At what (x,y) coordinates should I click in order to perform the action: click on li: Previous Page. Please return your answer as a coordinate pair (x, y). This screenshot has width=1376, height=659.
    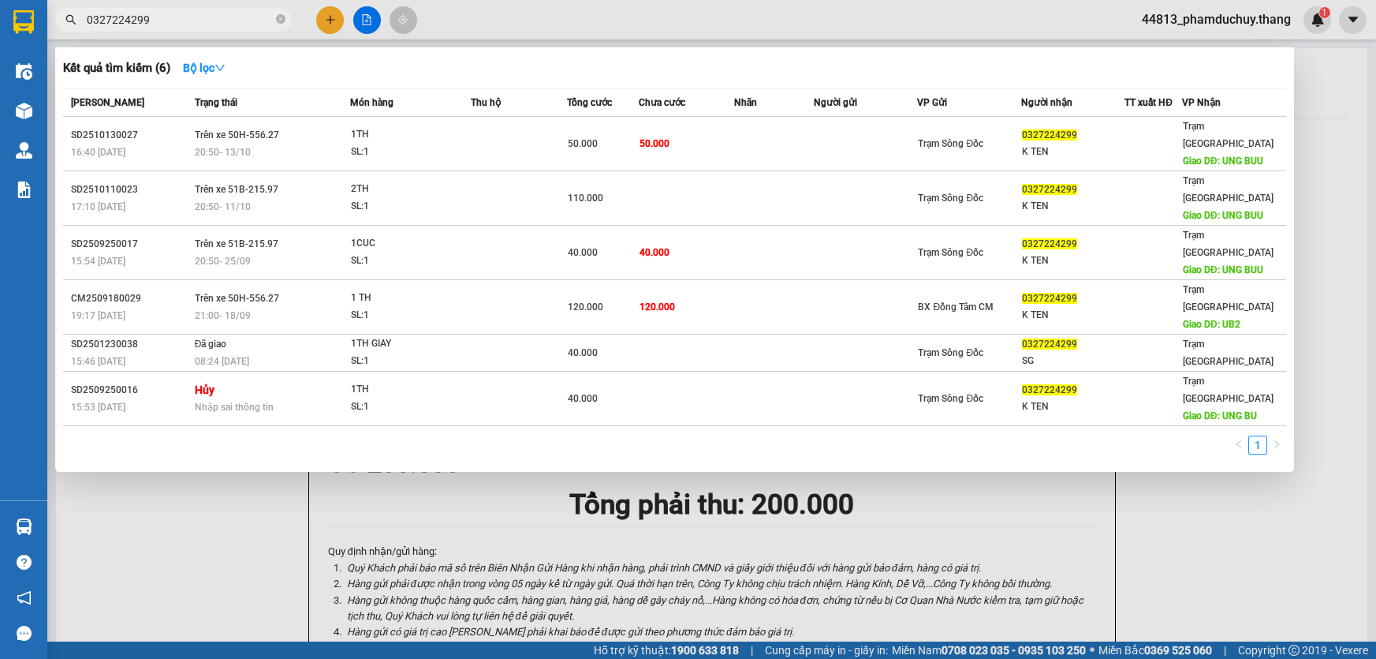
    Looking at the image, I should click on (1239, 445).